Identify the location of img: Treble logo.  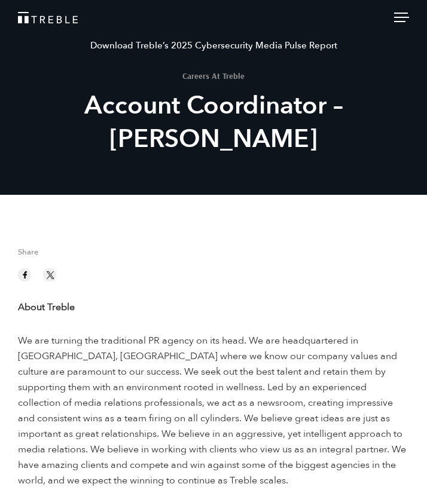
(48, 17).